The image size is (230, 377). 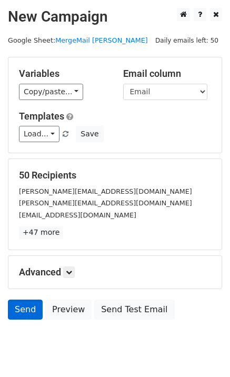 What do you see at coordinates (41, 232) in the screenshot?
I see `a: +47 more` at bounding box center [41, 232].